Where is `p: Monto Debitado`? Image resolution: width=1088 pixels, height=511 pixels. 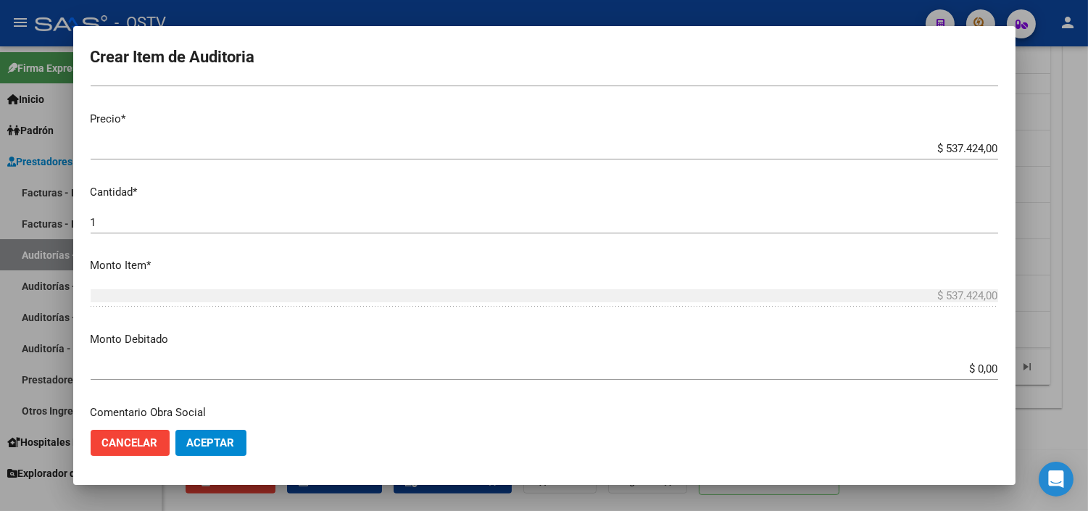 p: Monto Debitado is located at coordinates (544, 339).